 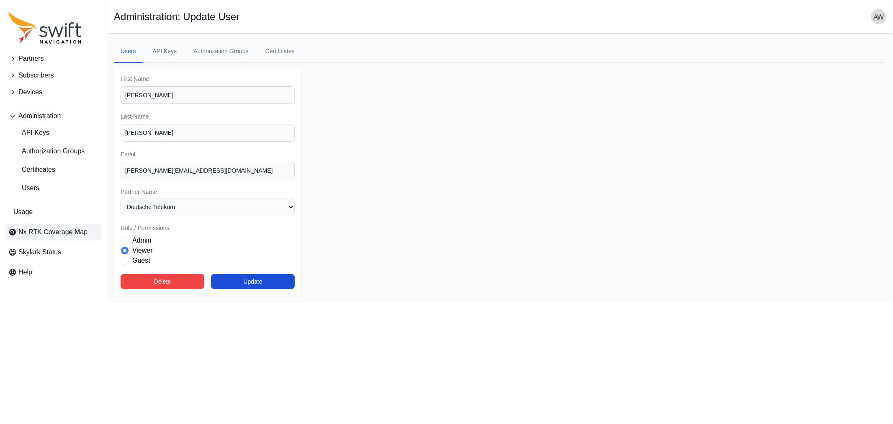 I want to click on label: First Name, so click(x=208, y=79).